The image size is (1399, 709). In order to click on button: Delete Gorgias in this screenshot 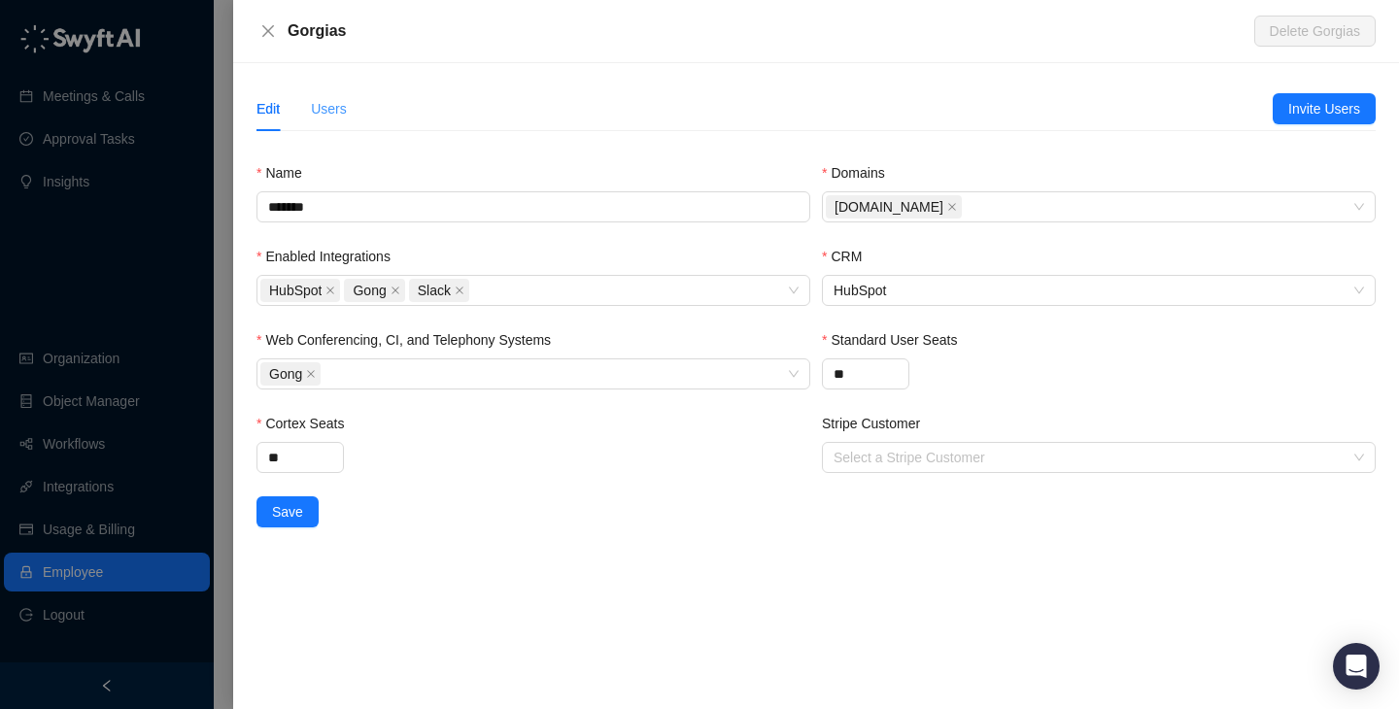, I will do `click(1315, 31)`.